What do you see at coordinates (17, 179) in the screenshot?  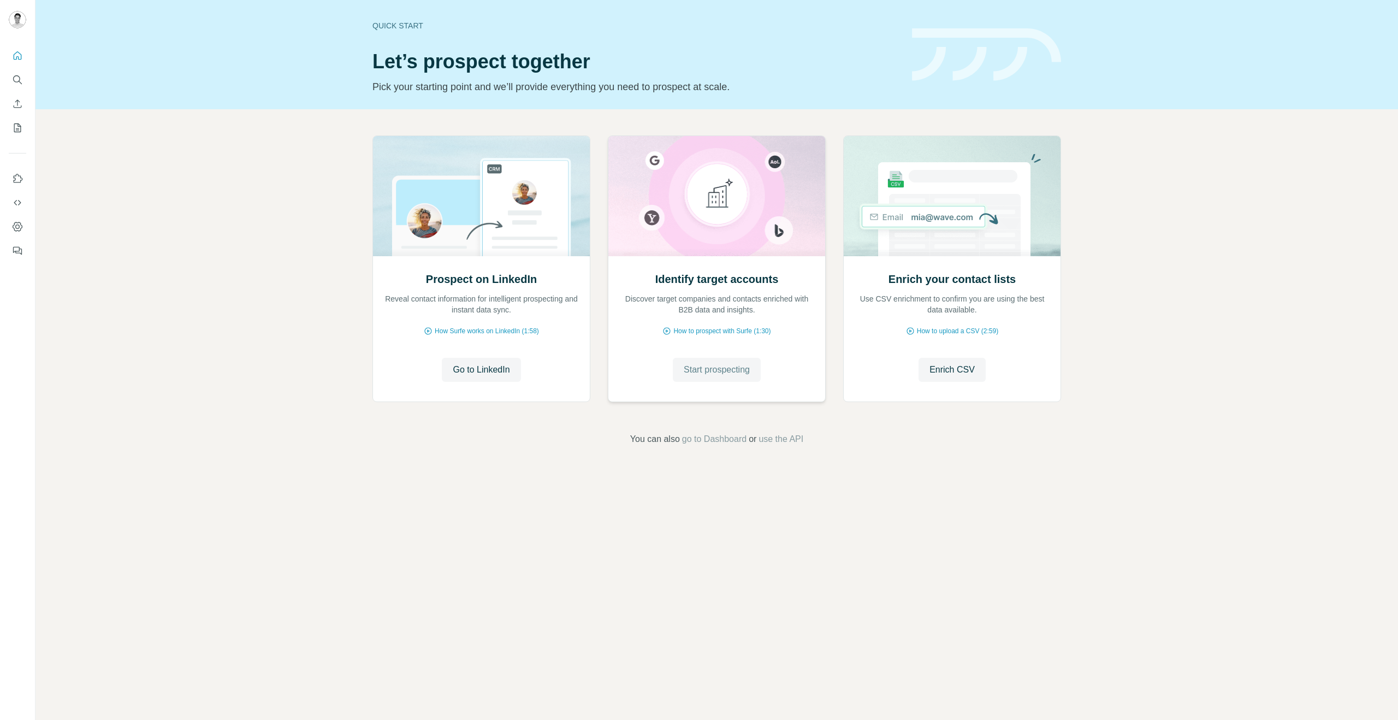 I see `button: Use Surfe on LinkedIn` at bounding box center [17, 179].